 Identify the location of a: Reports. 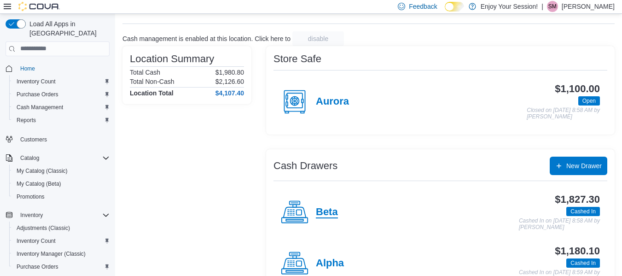
(26, 120).